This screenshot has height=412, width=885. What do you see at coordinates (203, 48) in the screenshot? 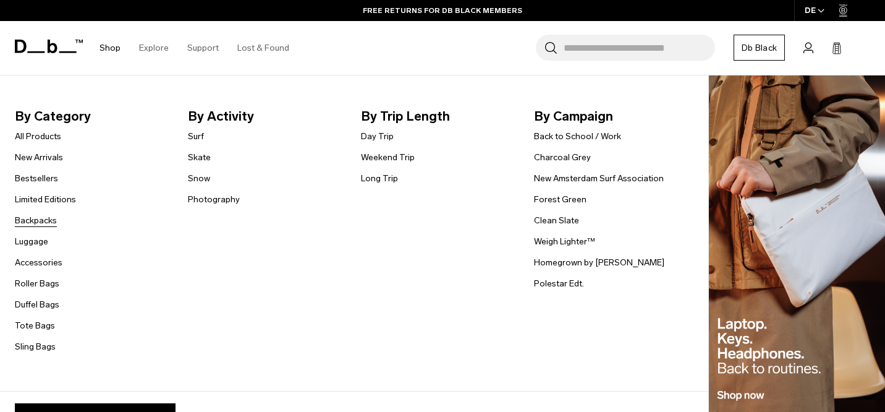
I see `a: Support` at bounding box center [203, 48].